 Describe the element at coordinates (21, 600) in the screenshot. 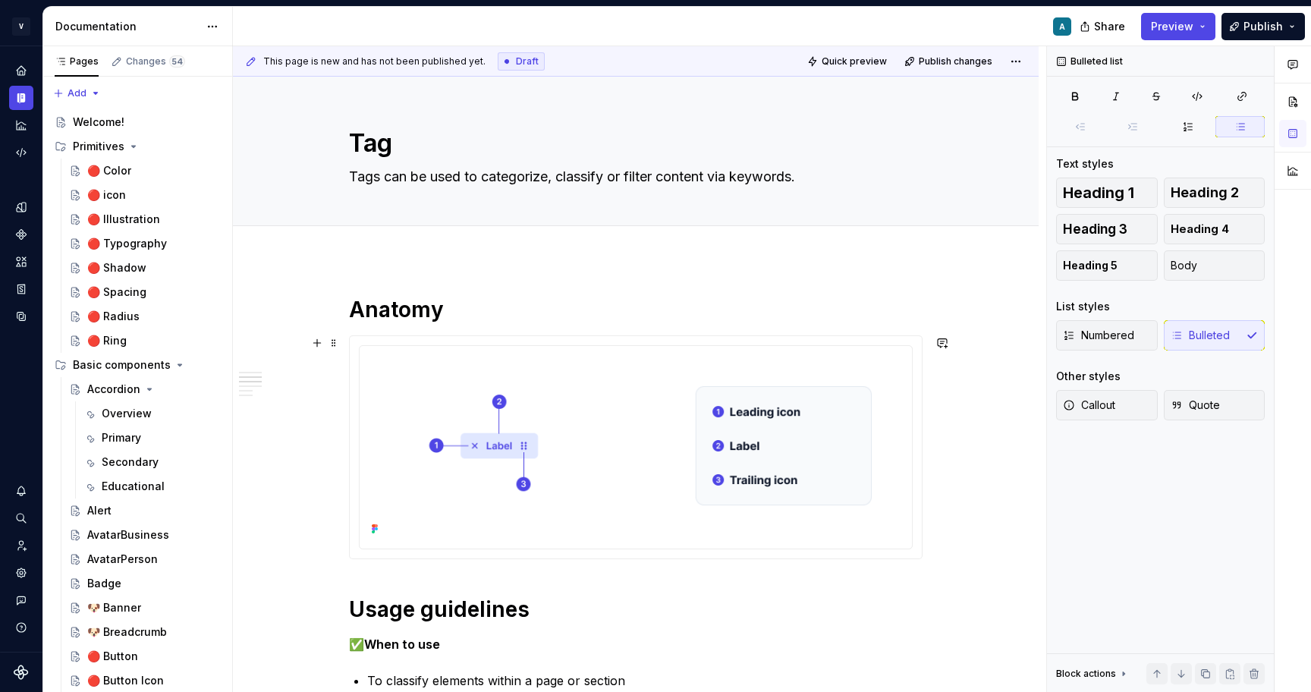

I see `div: Contact support` at that location.